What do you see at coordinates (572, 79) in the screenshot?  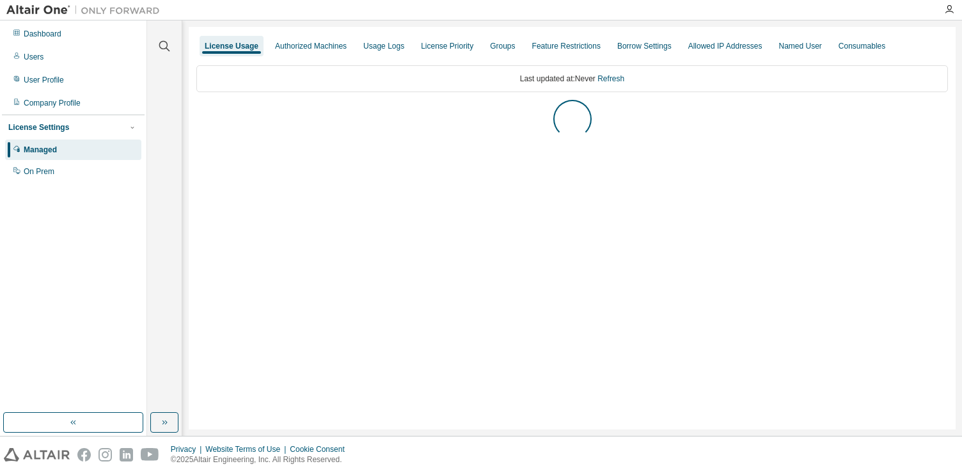 I see `div: Last updated at: Never` at bounding box center [572, 79].